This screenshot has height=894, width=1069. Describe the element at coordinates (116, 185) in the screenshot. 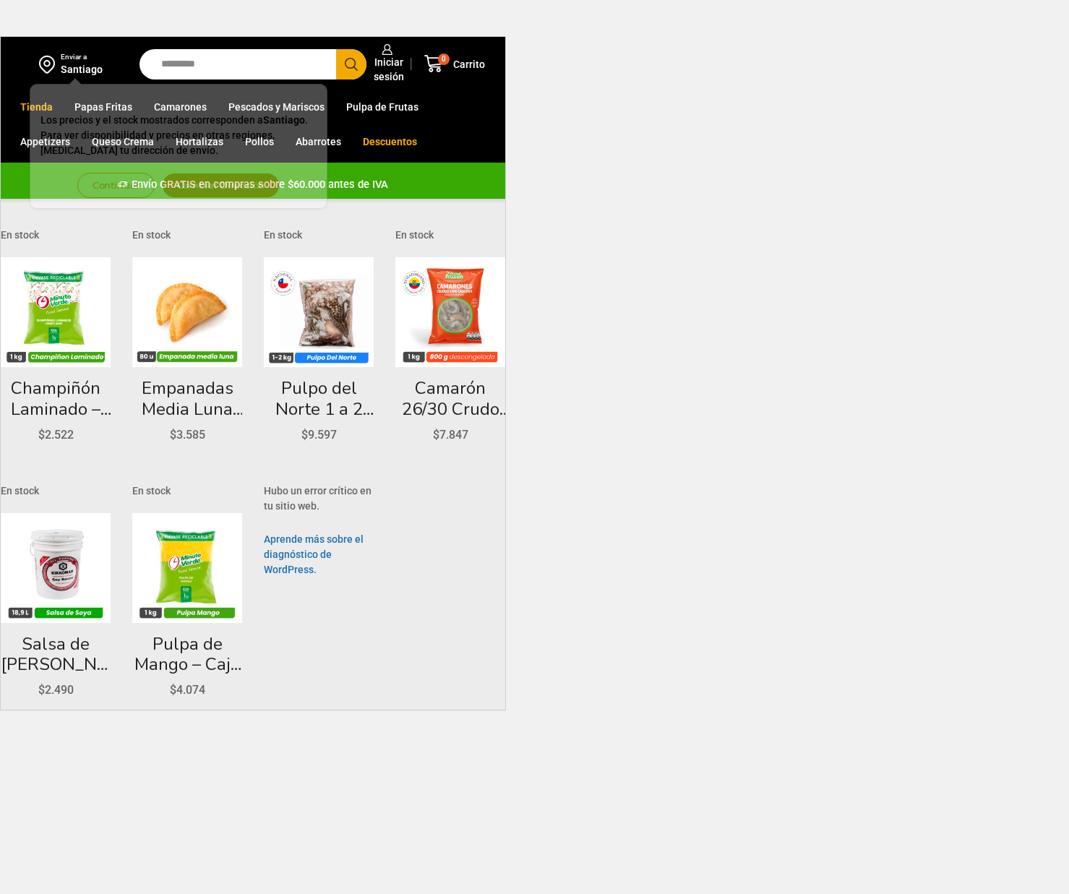

I see `button: Continuar` at that location.